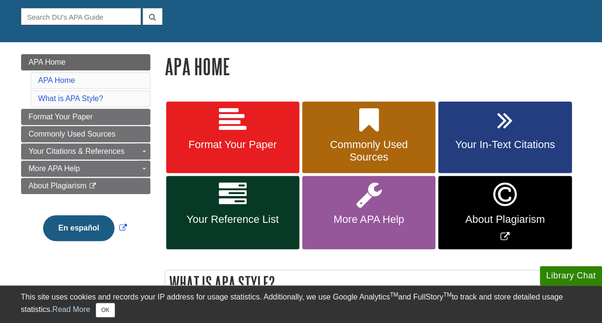  I want to click on span: APA Home, so click(47, 62).